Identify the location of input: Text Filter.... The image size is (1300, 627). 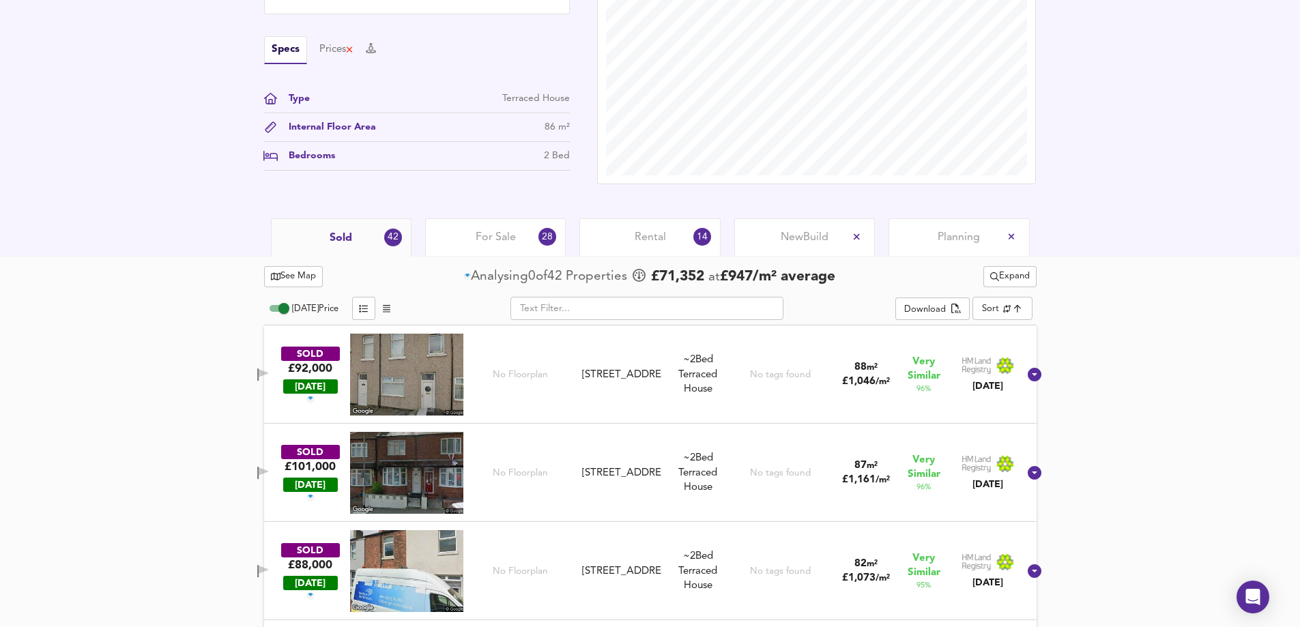
(647, 309).